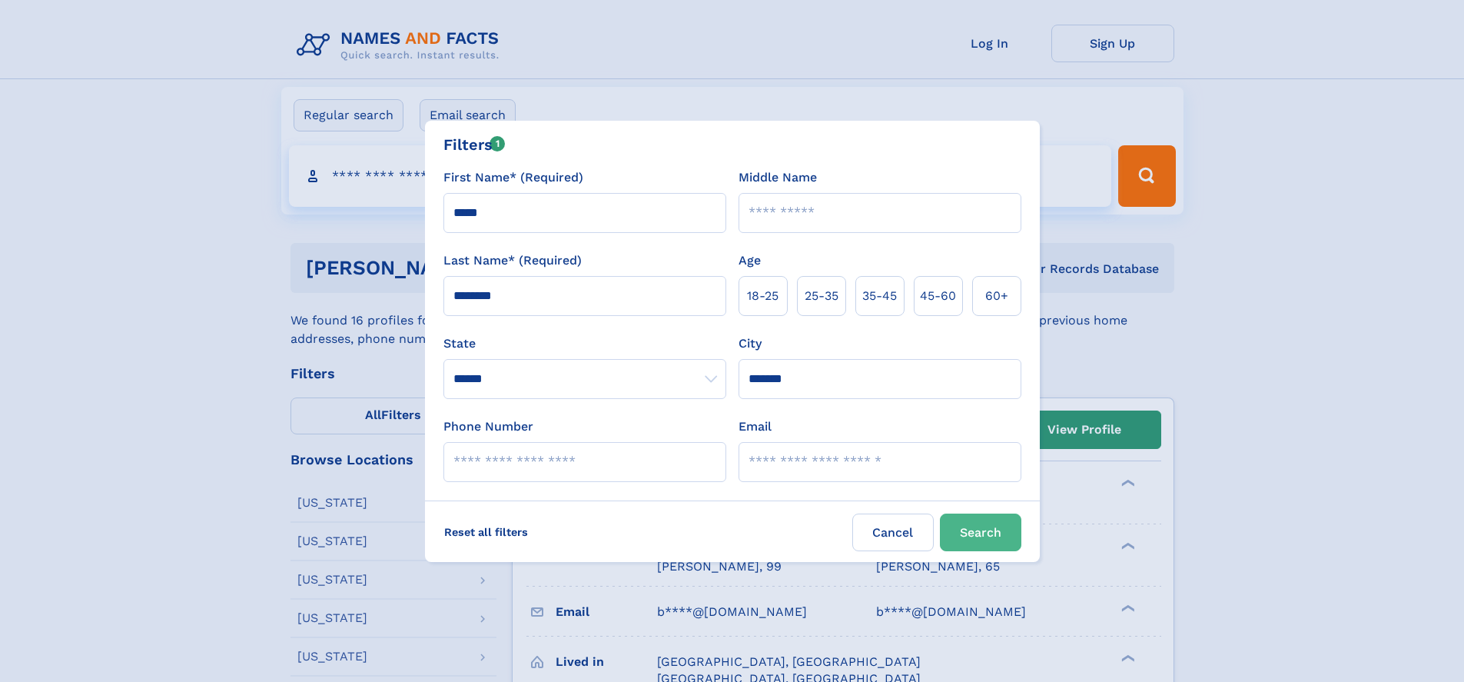 This screenshot has width=1464, height=682. What do you see at coordinates (822, 296) in the screenshot?
I see `span: 25‑35` at bounding box center [822, 296].